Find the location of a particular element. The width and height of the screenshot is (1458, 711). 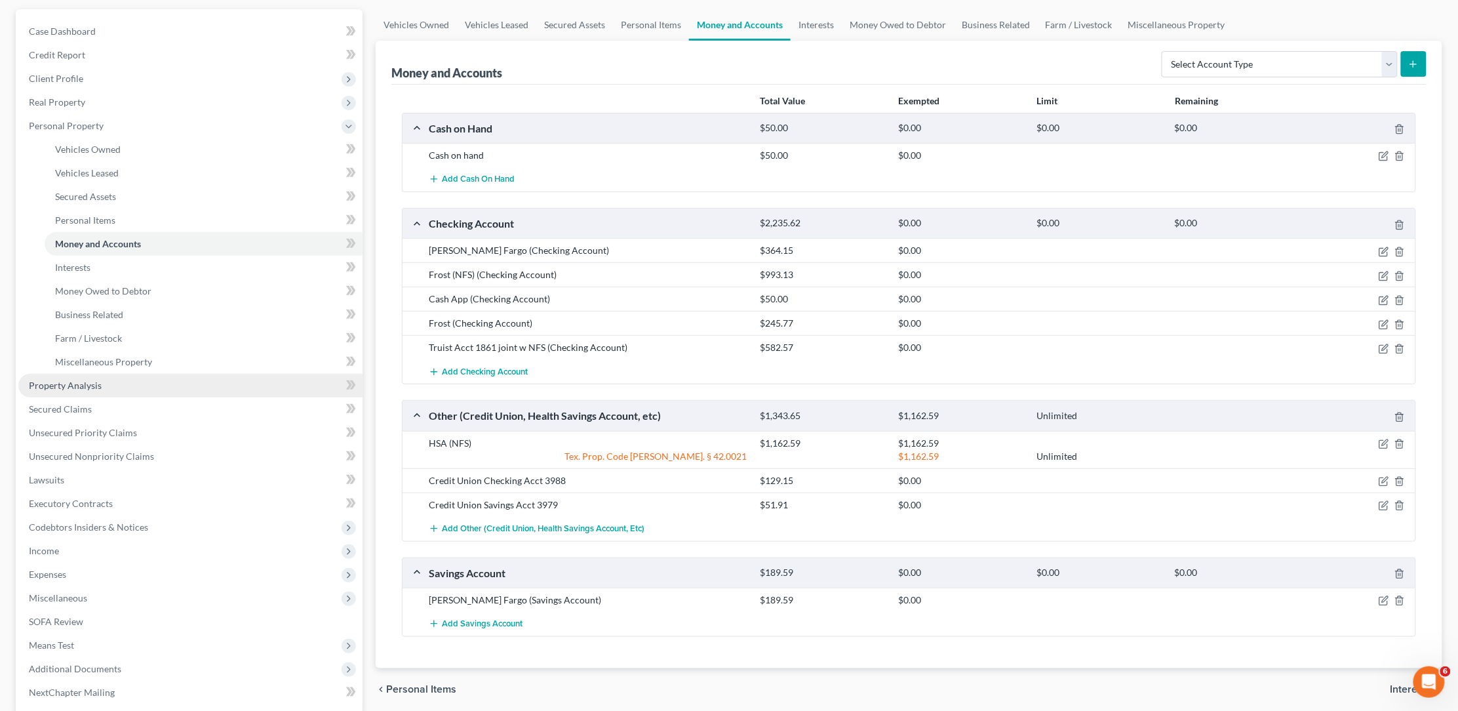

div: Cash on Hand is located at coordinates (588, 128).